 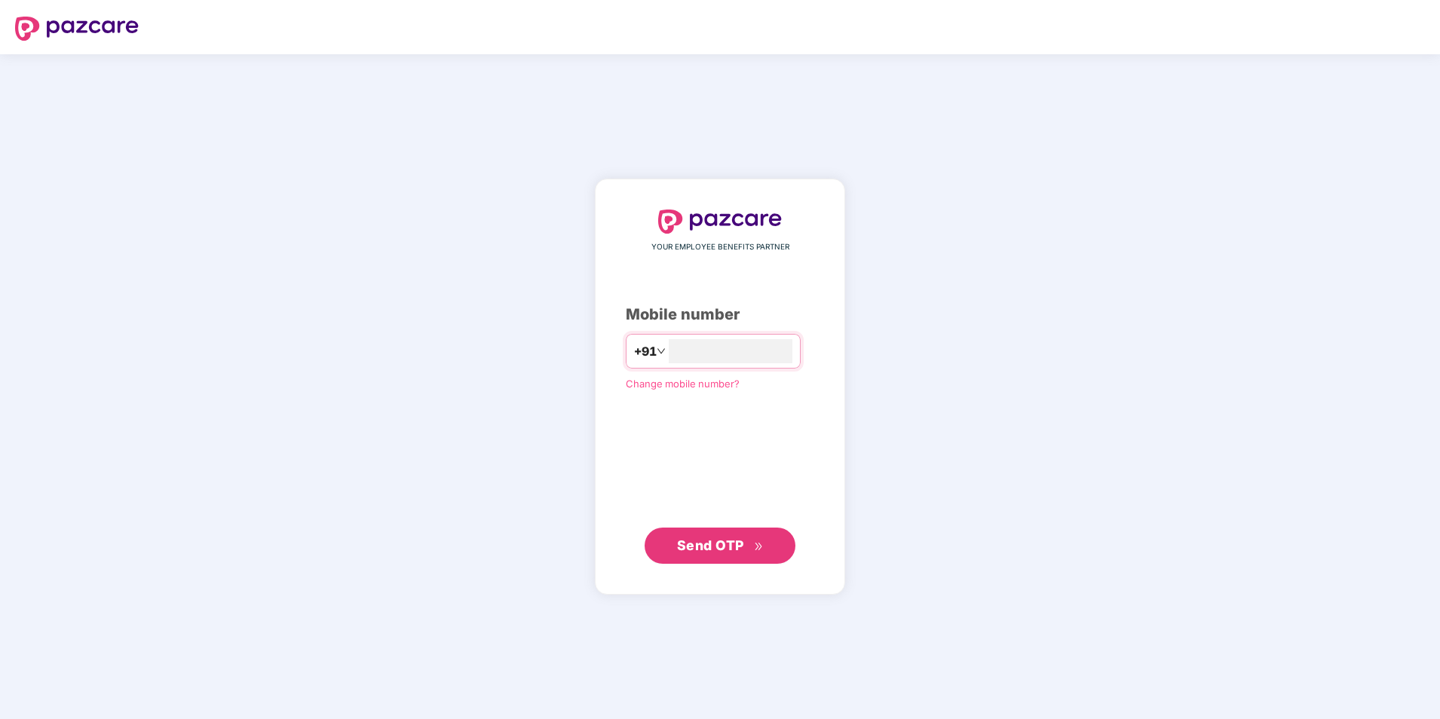 What do you see at coordinates (646, 351) in the screenshot?
I see `span: +91` at bounding box center [646, 351].